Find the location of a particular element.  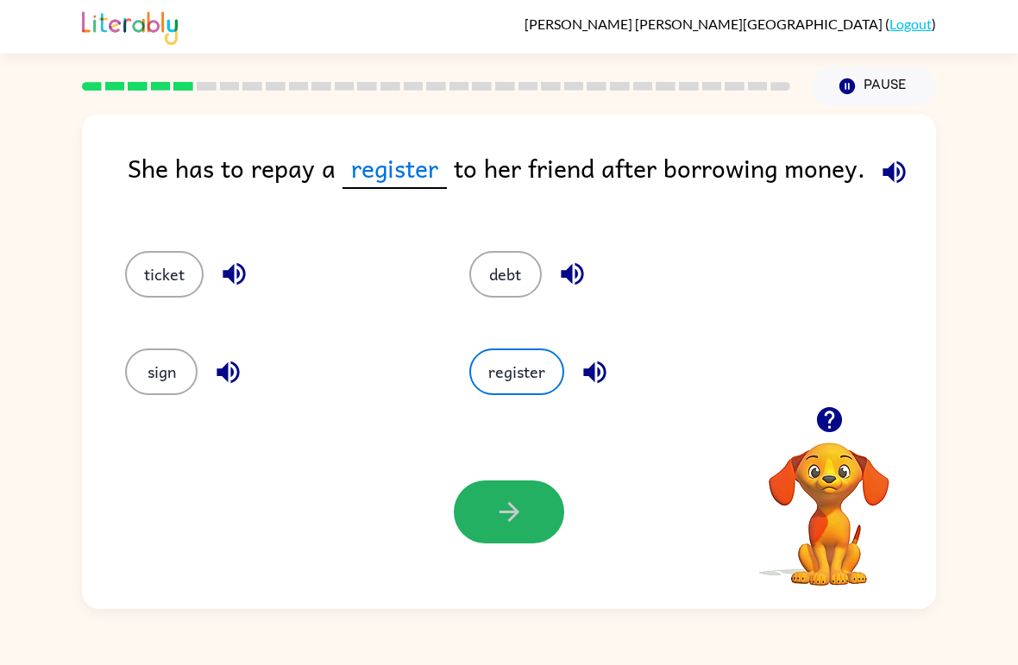

span: register is located at coordinates (394, 168).